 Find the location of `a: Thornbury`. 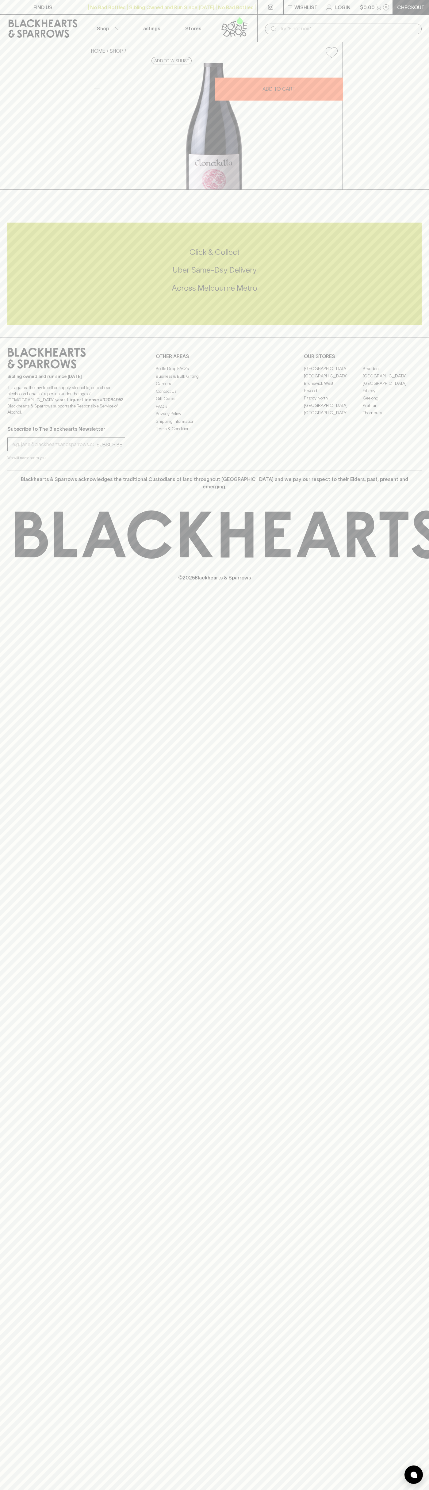

a: Thornbury is located at coordinates (392, 413).